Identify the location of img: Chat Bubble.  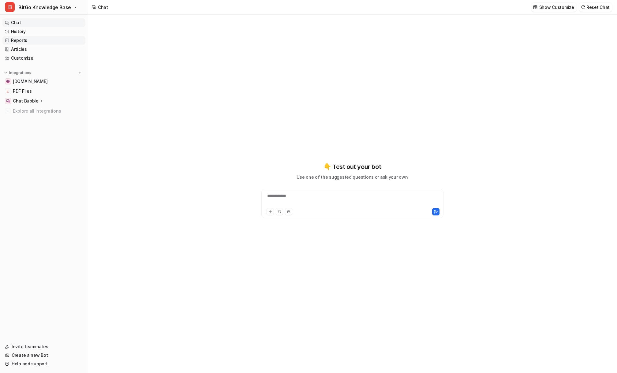
(8, 101).